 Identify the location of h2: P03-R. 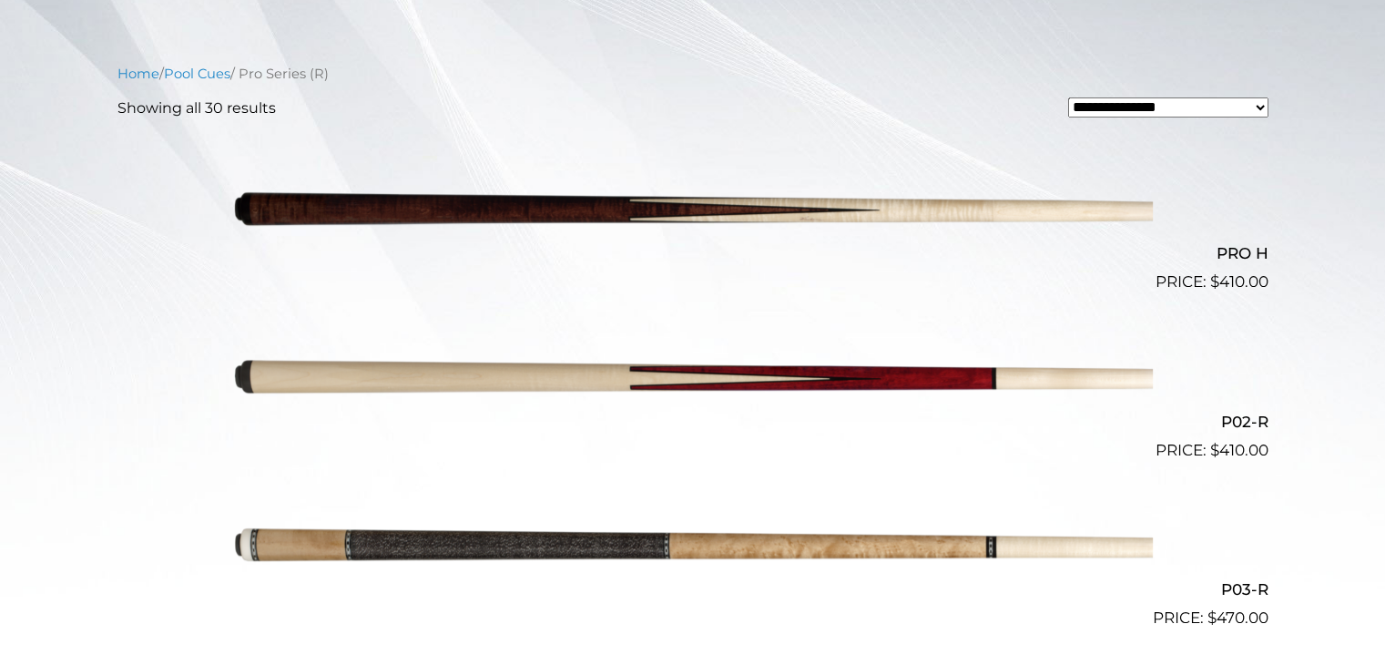
(693, 589).